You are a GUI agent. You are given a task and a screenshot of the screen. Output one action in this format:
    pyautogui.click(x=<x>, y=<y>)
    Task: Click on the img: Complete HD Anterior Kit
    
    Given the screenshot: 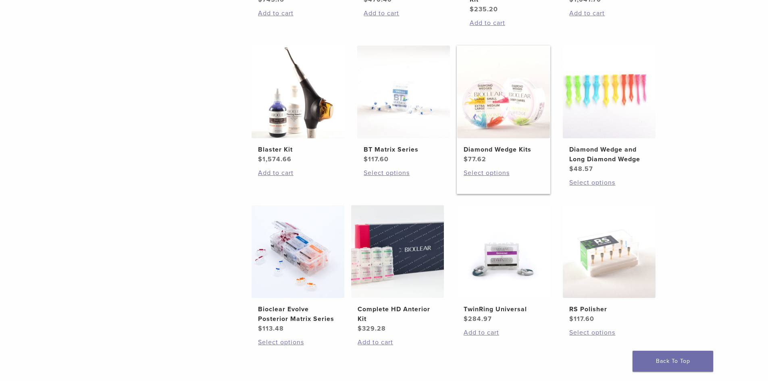 What is the action you would take?
    pyautogui.click(x=398, y=252)
    